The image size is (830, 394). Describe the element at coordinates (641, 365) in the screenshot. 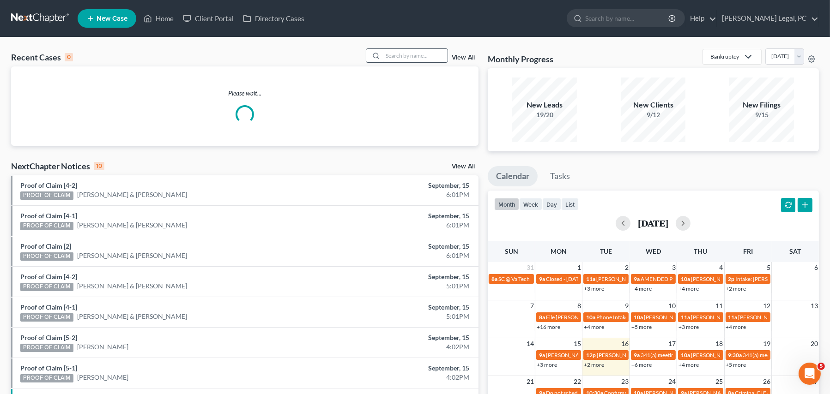

I see `a: +6 more` at that location.